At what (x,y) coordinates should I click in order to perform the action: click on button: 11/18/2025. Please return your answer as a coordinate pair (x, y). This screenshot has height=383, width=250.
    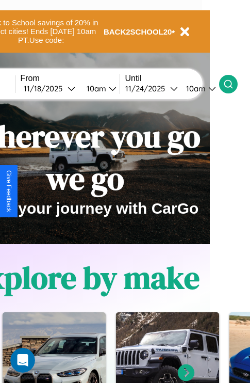
    Looking at the image, I should click on (50, 88).